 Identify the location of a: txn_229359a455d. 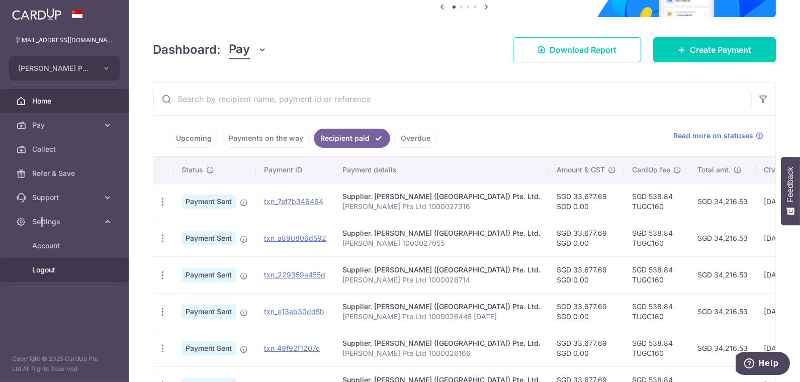
(295, 275).